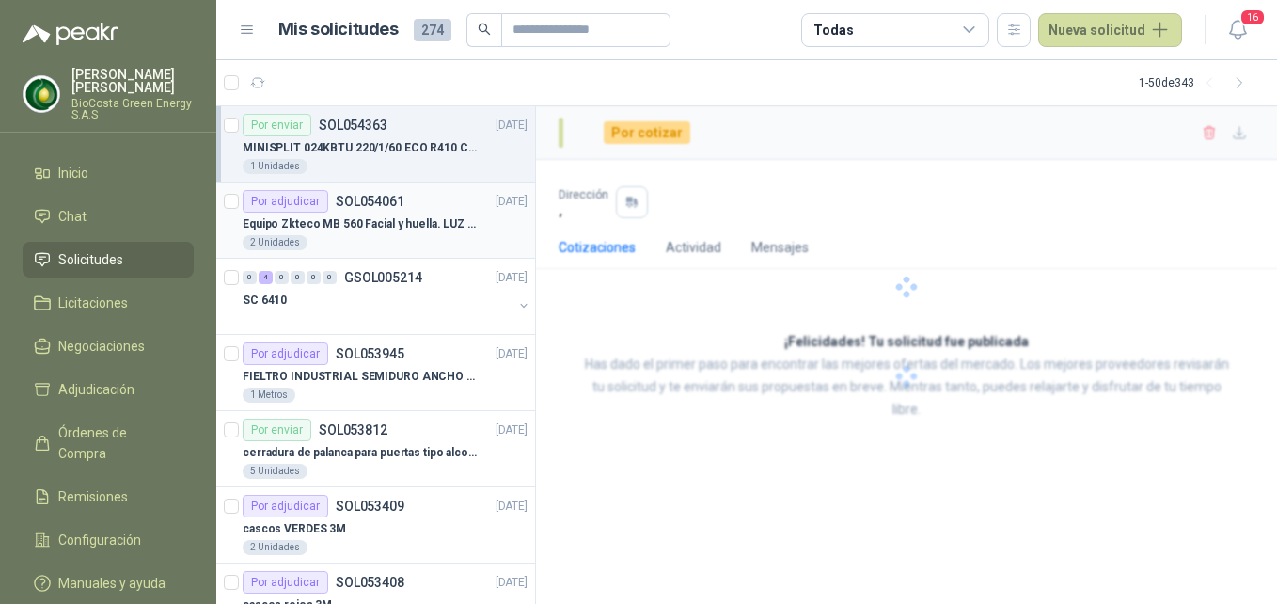  Describe the element at coordinates (1110, 30) in the screenshot. I see `button: Nueva solicitud` at that location.